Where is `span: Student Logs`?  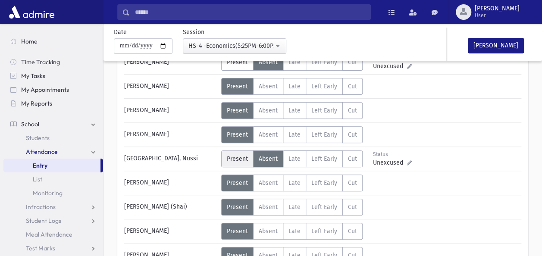 span: Student Logs is located at coordinates (44, 221).